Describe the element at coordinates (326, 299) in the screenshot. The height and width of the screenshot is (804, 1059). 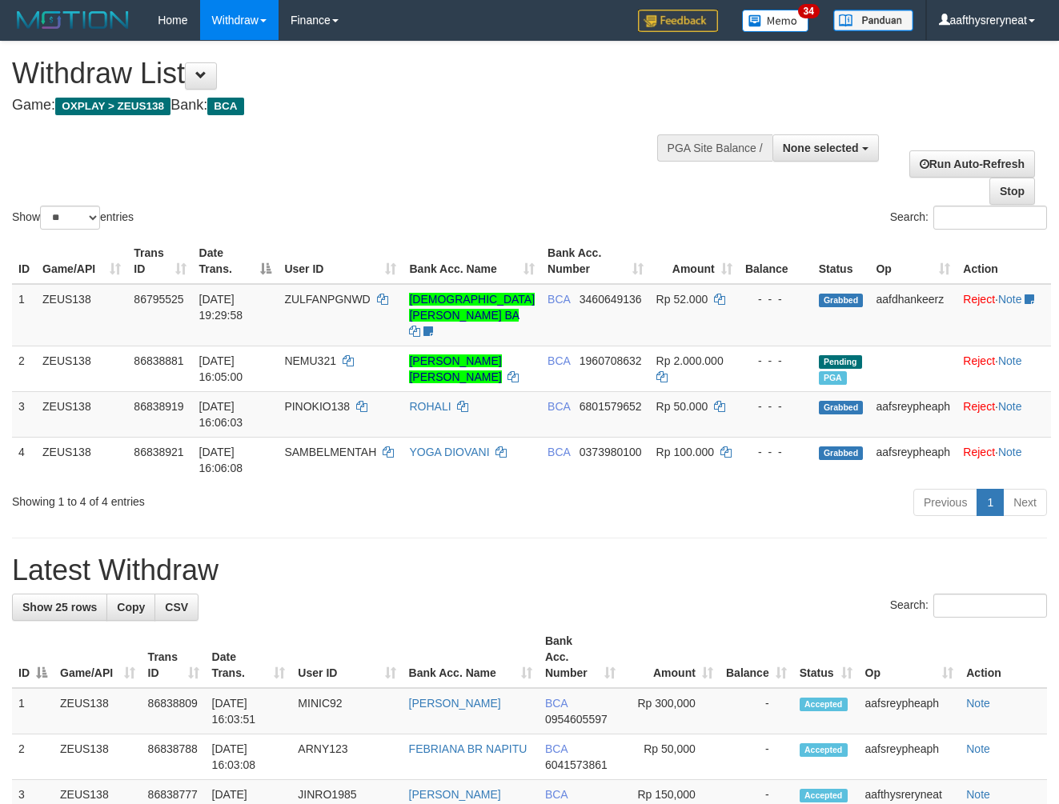
I see `span: ZULFANPGNWD` at that location.